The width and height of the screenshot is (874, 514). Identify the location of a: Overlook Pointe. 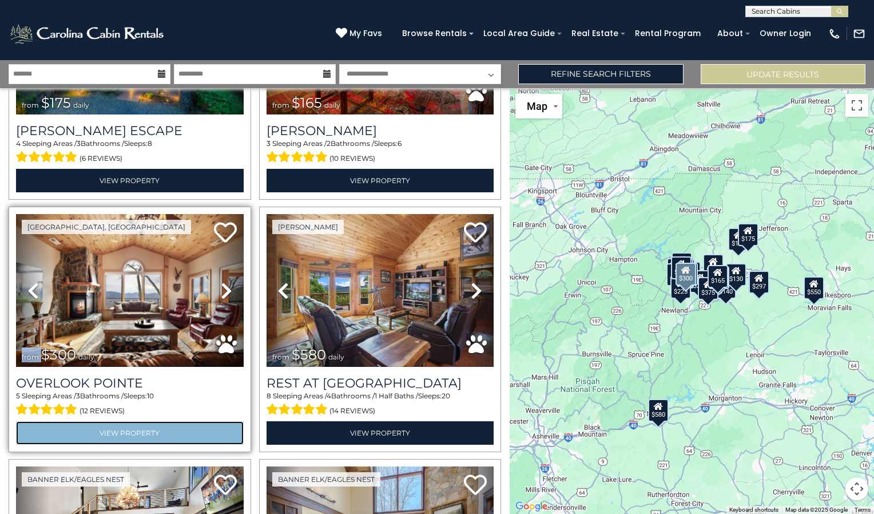
(130, 383).